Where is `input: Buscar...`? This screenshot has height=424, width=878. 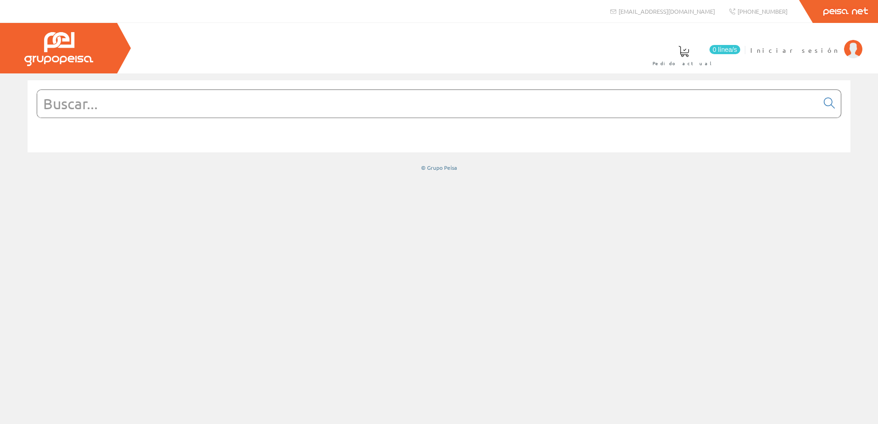 input: Buscar... is located at coordinates (428, 104).